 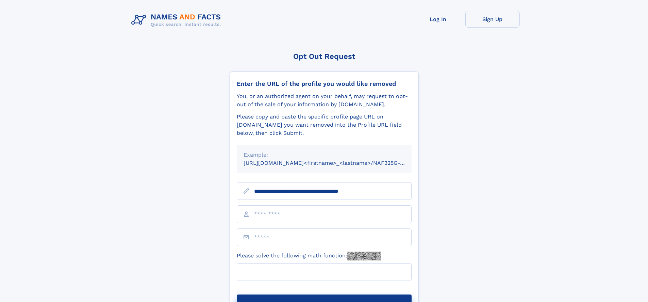 I want to click on a: Log In, so click(x=438, y=19).